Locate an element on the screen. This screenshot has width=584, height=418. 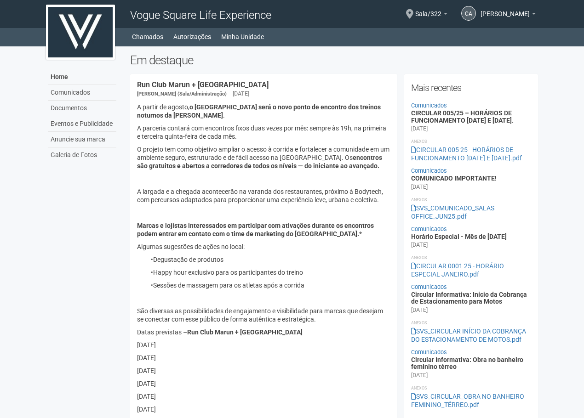
strong: Marcas e lojistas interessados em participar com ativações durante os encontros podem entrar em c... is located at coordinates (256, 230).